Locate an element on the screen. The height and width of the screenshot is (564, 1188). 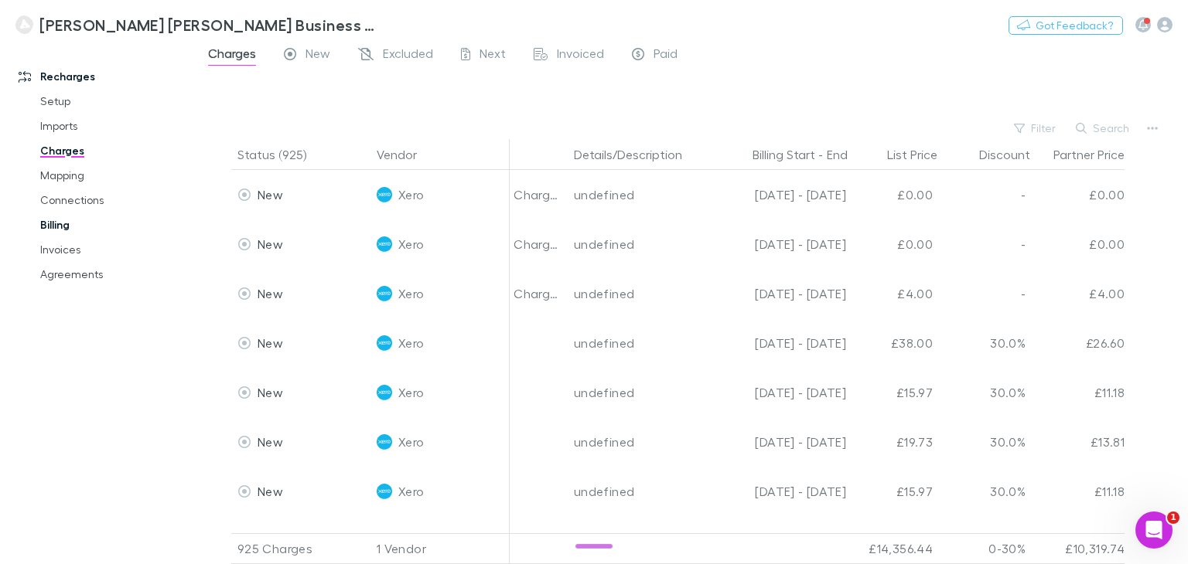
span: Charges is located at coordinates (232, 56).